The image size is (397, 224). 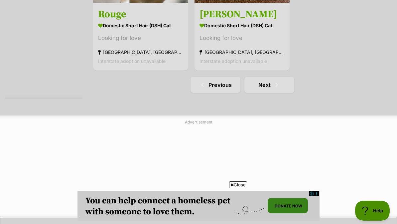 I want to click on nav: Pagination, so click(x=242, y=85).